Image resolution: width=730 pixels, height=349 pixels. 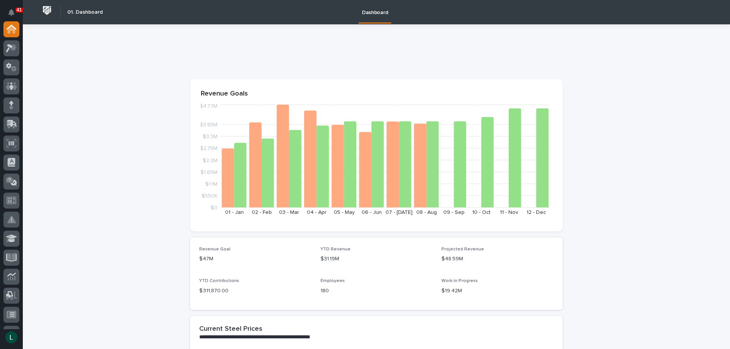 What do you see at coordinates (427, 212) in the screenshot?
I see `text: 08 - Aug` at bounding box center [427, 212].